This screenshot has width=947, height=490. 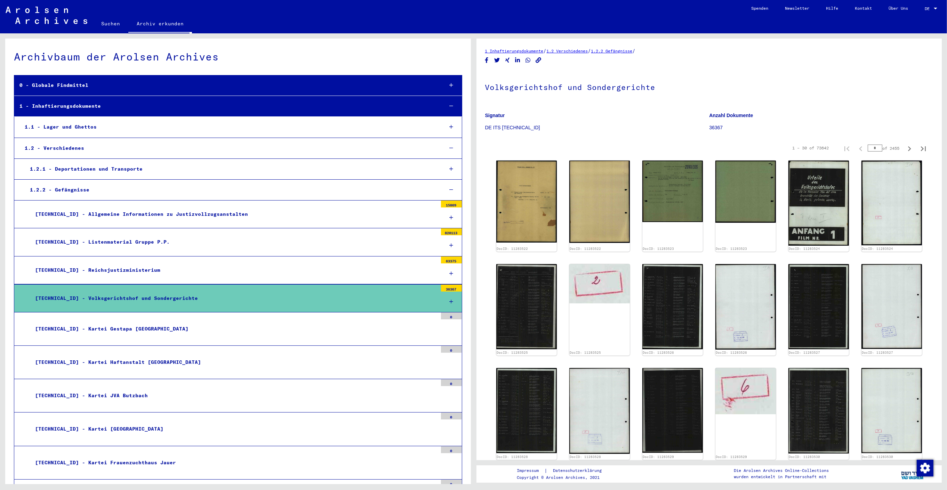 What do you see at coordinates (518, 60) in the screenshot?
I see `button: Share on LinkedIn` at bounding box center [518, 60].